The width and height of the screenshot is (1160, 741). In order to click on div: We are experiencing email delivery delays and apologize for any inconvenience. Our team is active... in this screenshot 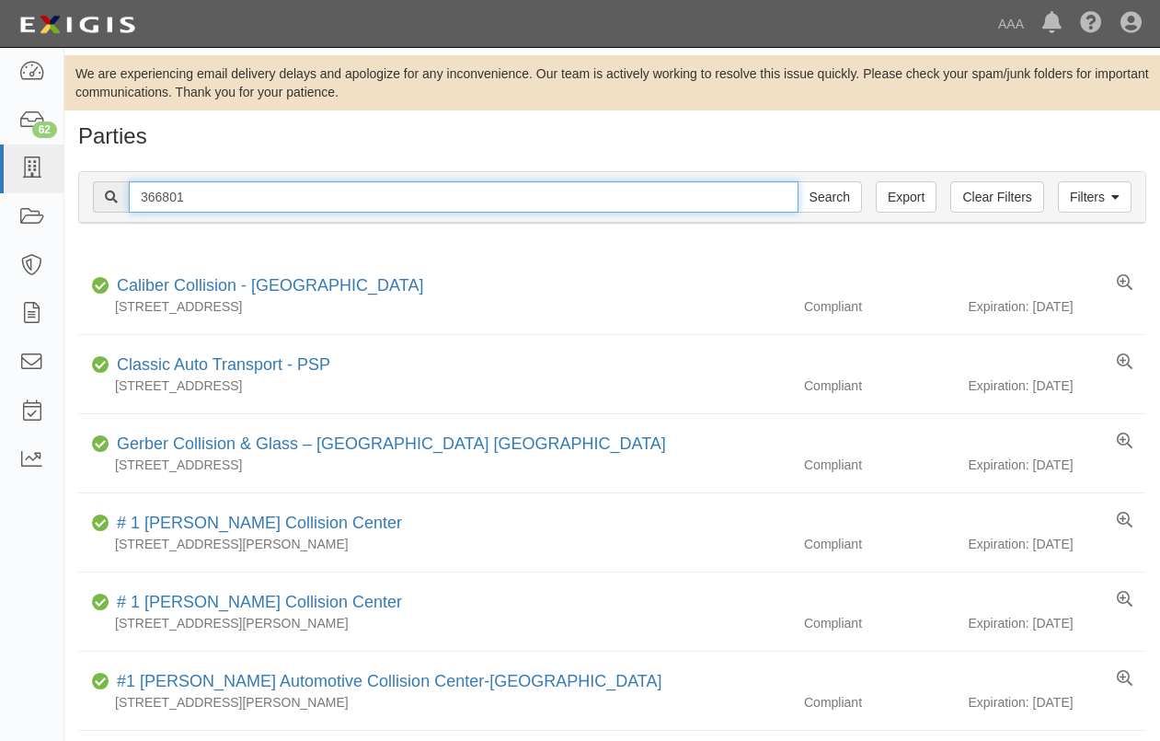, I will do `click(612, 83)`.